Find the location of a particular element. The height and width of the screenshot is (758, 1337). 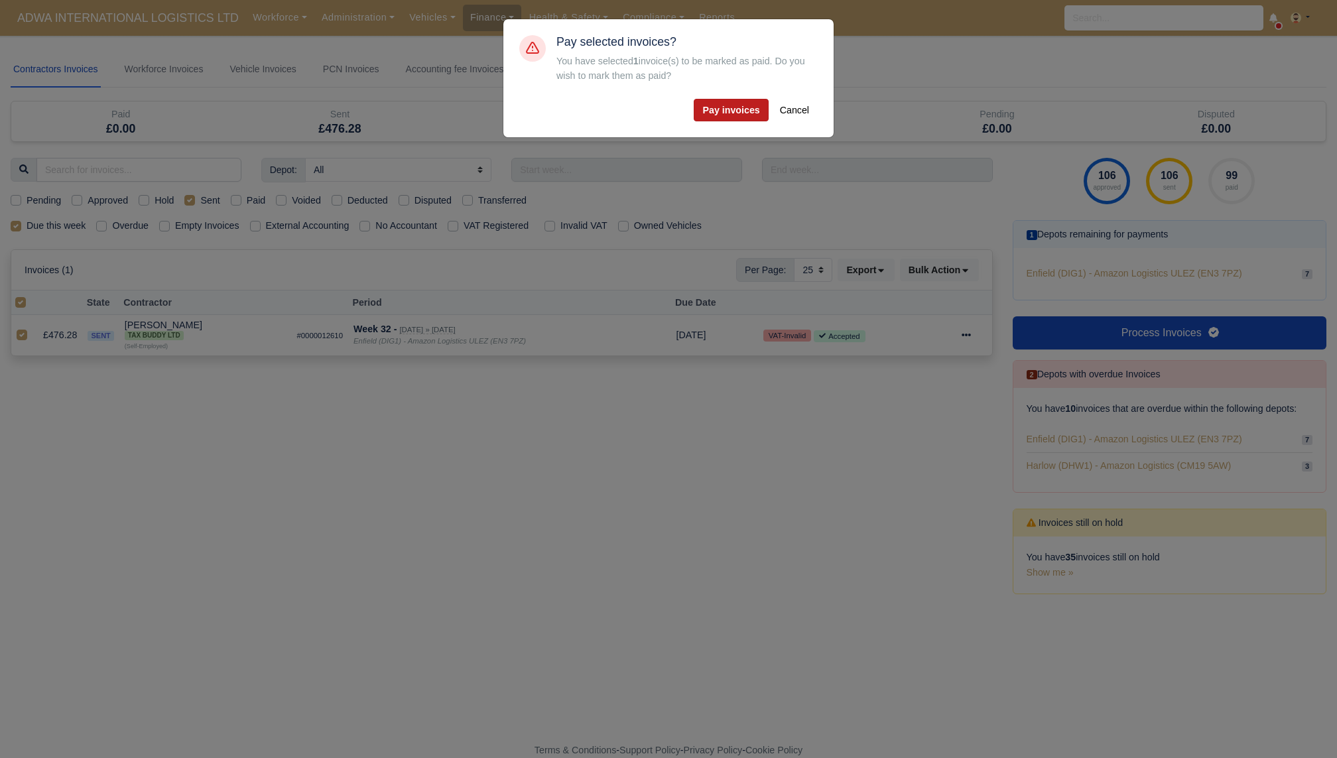

div: Chat Widget is located at coordinates (1304, 726).